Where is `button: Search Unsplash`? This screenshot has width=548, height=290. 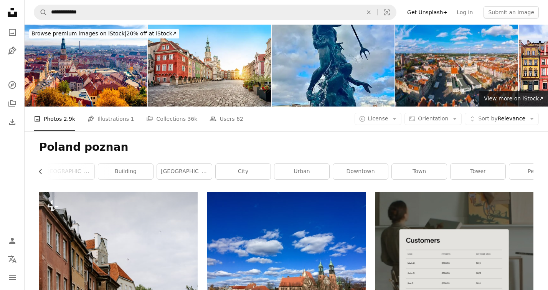
button: Search Unsplash is located at coordinates (41, 12).